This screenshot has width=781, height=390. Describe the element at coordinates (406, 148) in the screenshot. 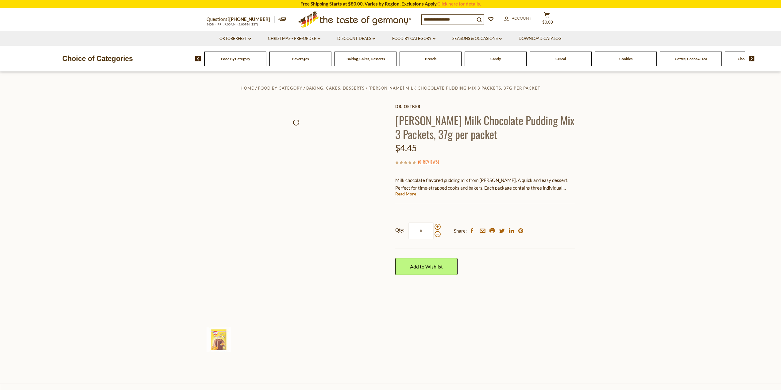

I see `span: $4.45` at that location.